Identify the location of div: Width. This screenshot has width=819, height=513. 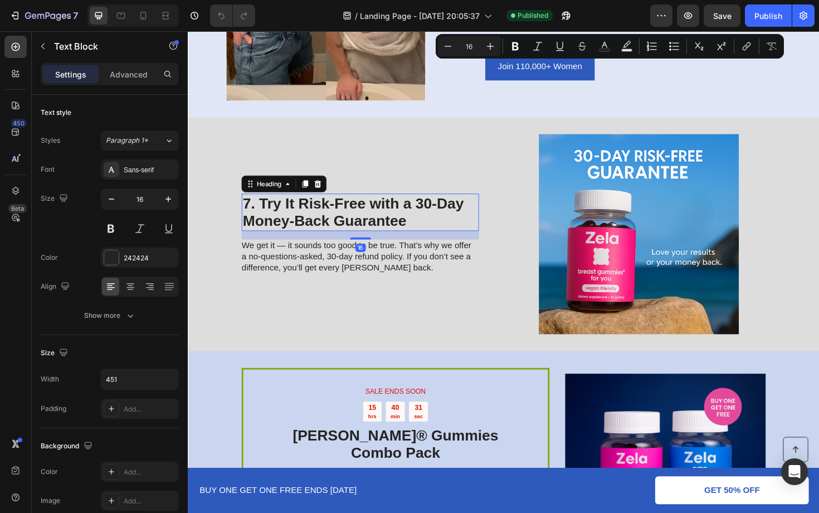
(50, 379).